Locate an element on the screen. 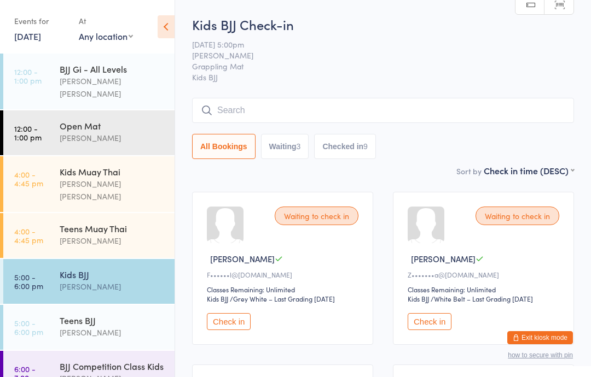 The height and width of the screenshot is (377, 591). button: All Bookings is located at coordinates (224, 147).